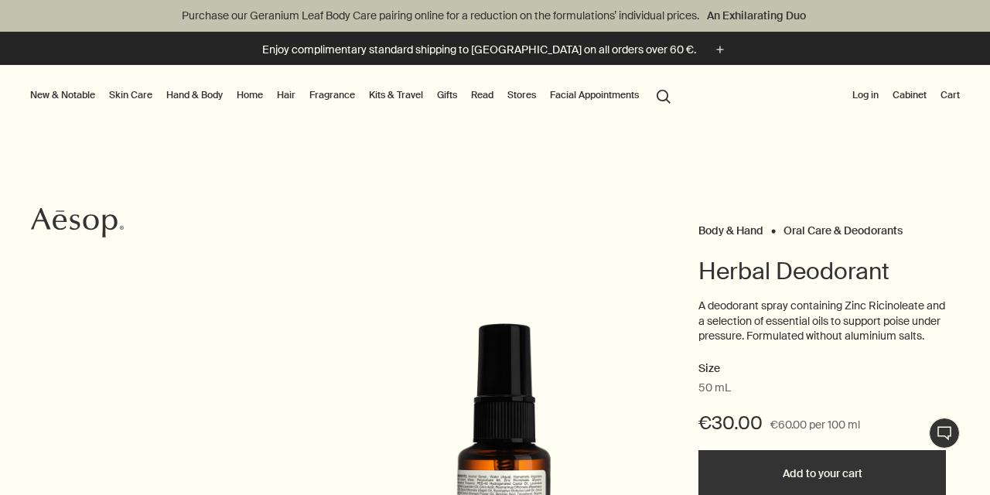  What do you see at coordinates (396, 95) in the screenshot?
I see `a: Kits & Travel` at bounding box center [396, 95].